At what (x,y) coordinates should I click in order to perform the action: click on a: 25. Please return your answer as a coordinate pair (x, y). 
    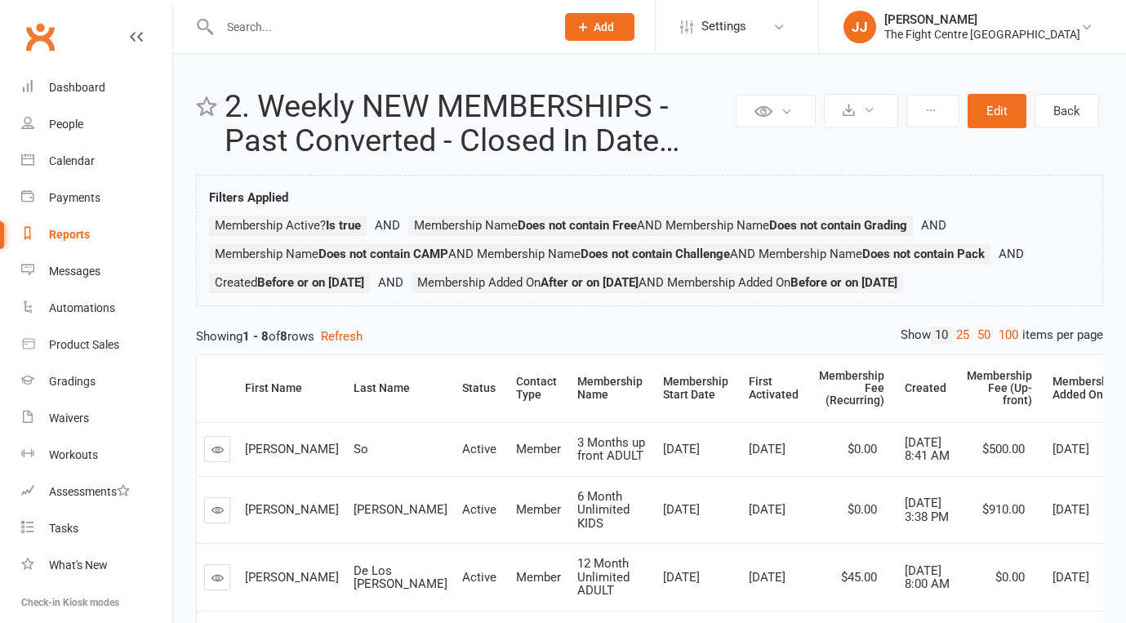
    Looking at the image, I should click on (963, 335).